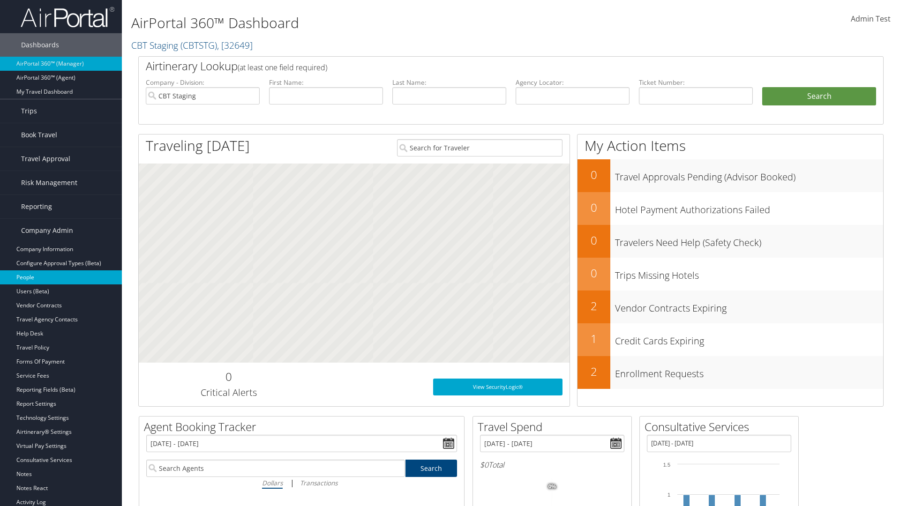  Describe the element at coordinates (819, 97) in the screenshot. I see `button: Search` at that location.